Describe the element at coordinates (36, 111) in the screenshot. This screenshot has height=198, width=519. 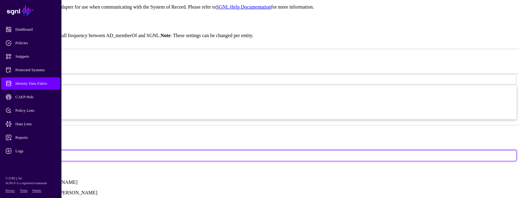
I see `span: Policy Lens` at that location.